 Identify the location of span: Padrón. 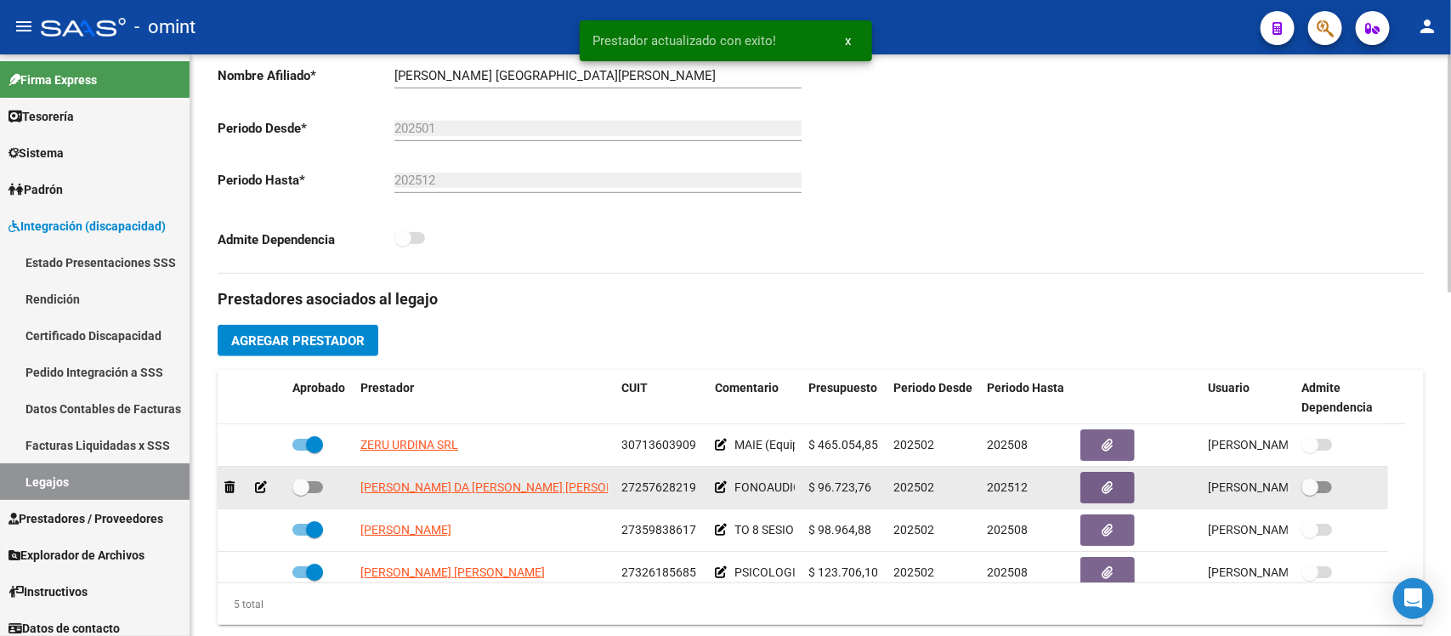
(36, 190).